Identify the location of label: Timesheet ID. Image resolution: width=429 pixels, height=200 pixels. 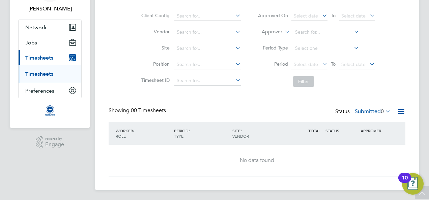
(154, 80).